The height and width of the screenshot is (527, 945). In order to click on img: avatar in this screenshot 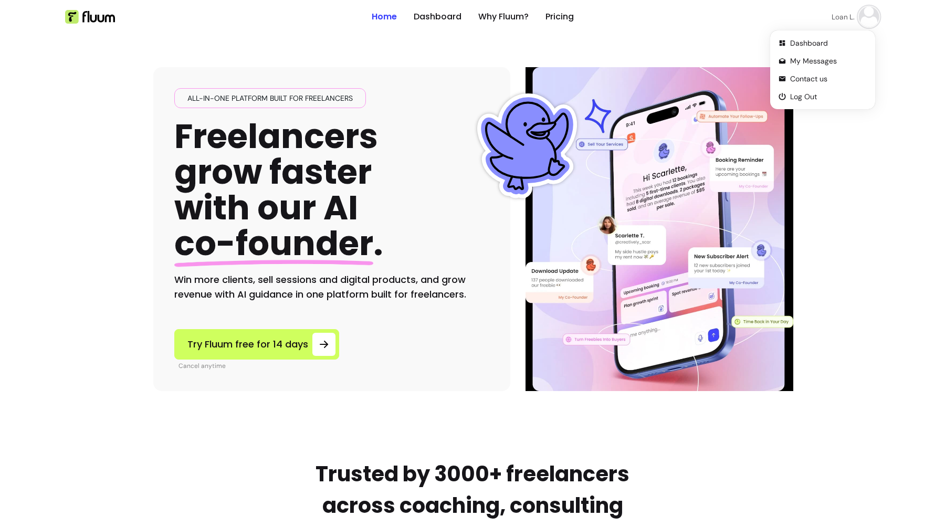, I will do `click(869, 17)`.